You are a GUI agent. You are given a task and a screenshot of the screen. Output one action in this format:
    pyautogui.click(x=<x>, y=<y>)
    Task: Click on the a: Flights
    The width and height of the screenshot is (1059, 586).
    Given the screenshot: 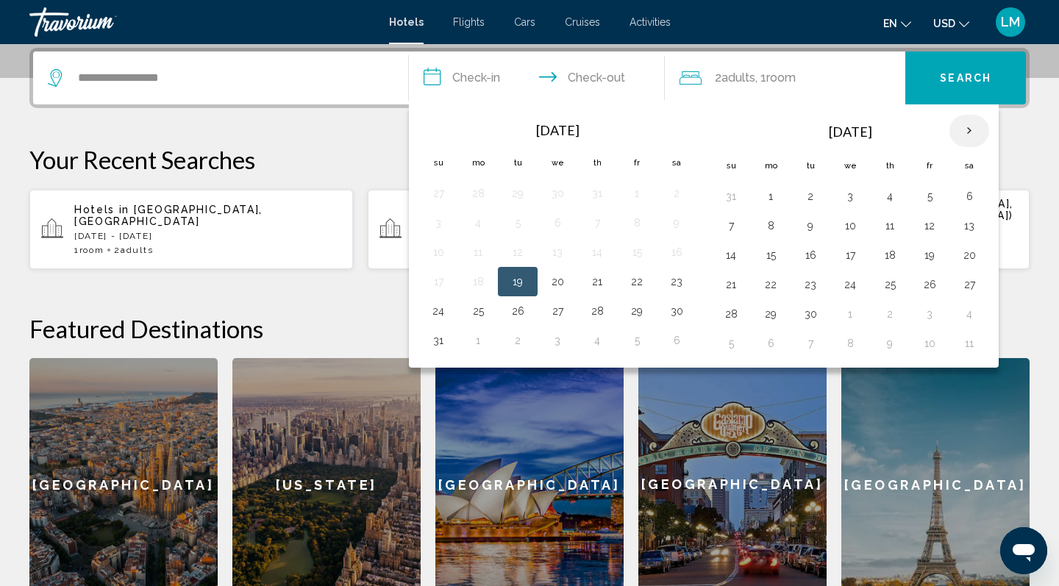 What is the action you would take?
    pyautogui.click(x=468, y=22)
    